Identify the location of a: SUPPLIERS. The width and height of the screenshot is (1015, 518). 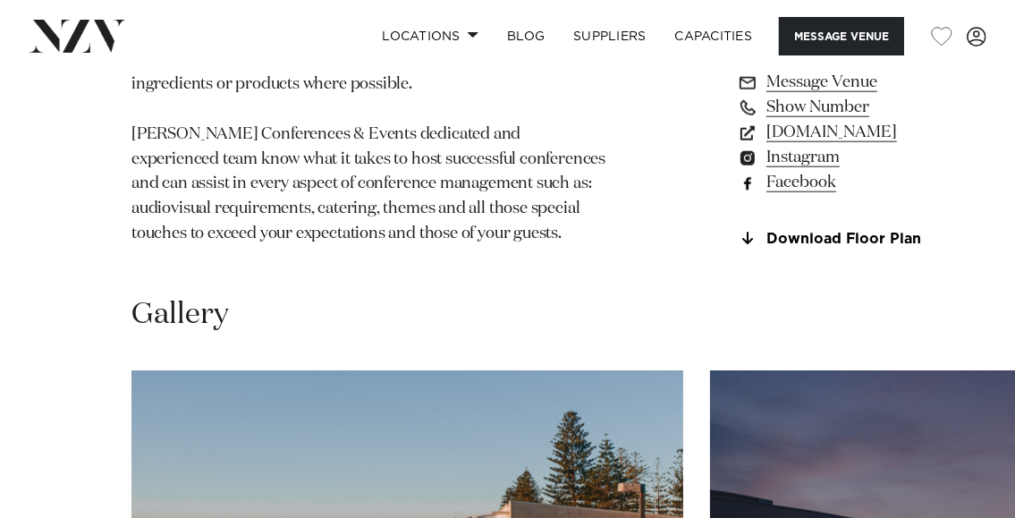
(609, 36).